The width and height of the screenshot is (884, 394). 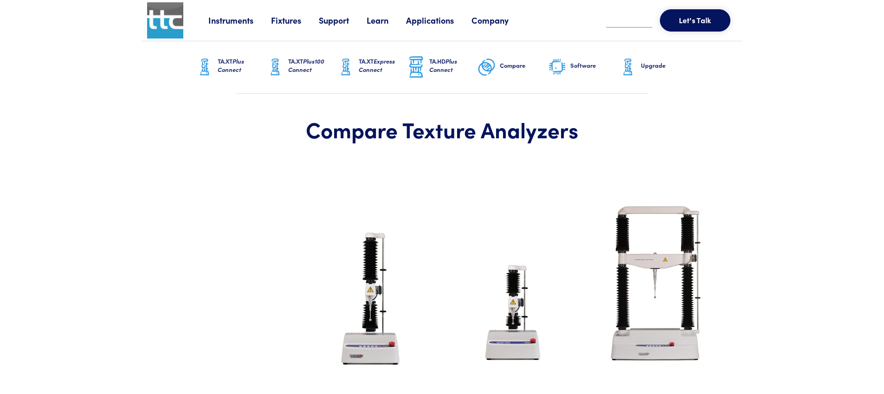 I want to click on a: Applications, so click(x=438, y=20).